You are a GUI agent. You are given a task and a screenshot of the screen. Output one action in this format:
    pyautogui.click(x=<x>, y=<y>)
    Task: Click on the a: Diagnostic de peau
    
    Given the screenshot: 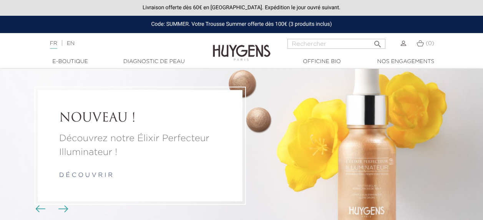 What is the action you would take?
    pyautogui.click(x=154, y=62)
    